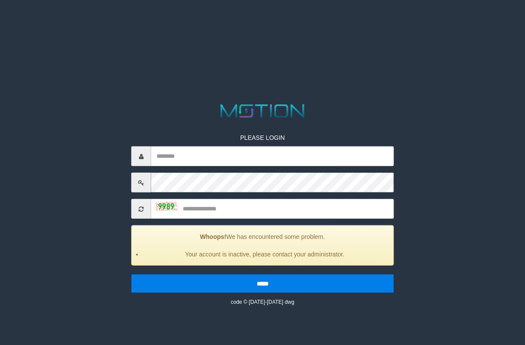  I want to click on img: captcha, so click(167, 206).